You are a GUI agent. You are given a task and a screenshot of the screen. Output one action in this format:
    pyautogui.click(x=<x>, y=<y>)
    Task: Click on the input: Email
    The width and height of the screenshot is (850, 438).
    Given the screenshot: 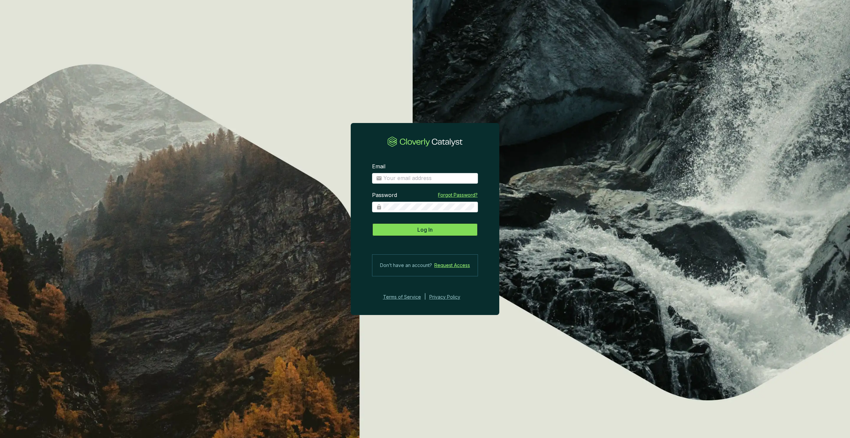 What is the action you would take?
    pyautogui.click(x=429, y=178)
    